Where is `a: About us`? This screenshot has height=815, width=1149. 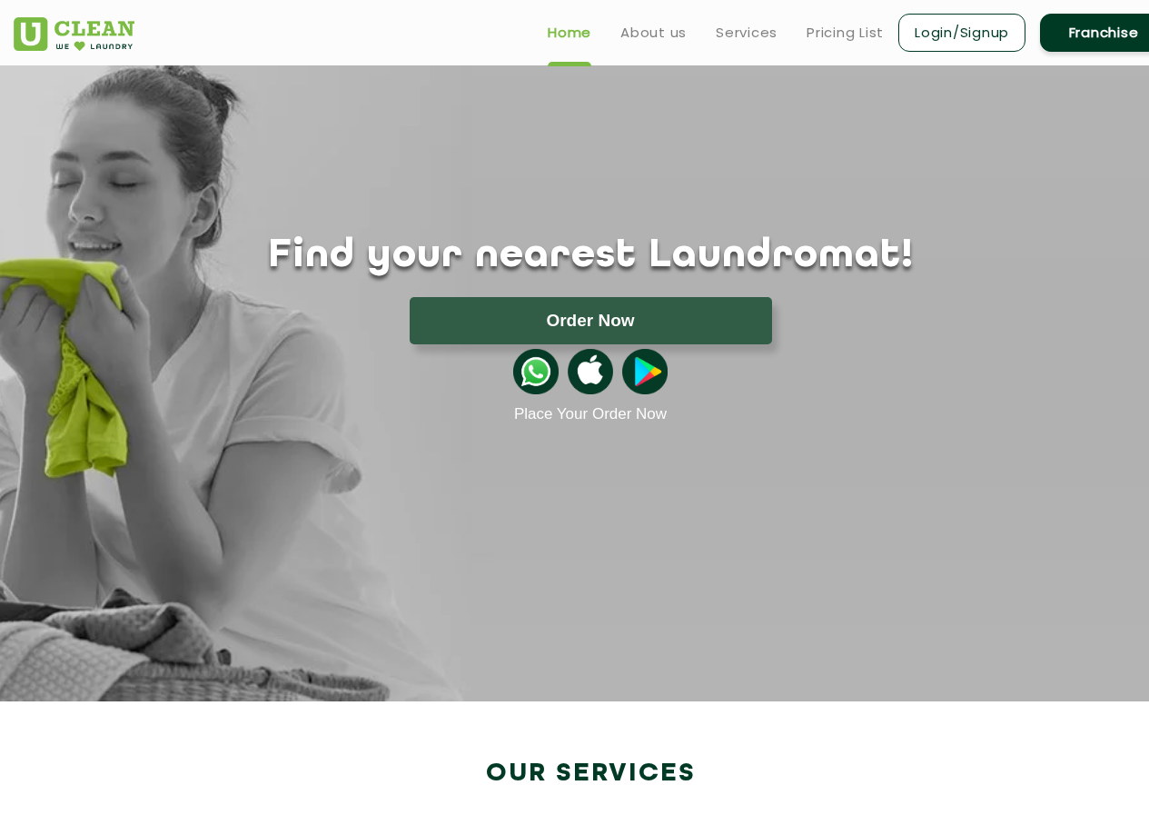
a: About us is located at coordinates (653, 33).